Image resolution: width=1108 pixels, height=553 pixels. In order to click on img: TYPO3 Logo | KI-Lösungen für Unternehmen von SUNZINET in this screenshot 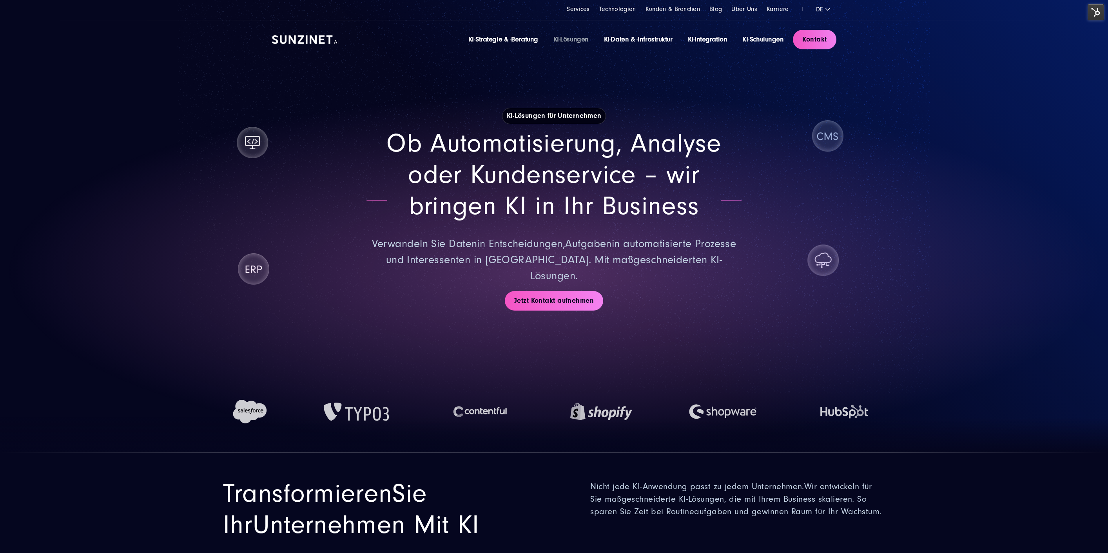, I will do `click(356, 412)`.